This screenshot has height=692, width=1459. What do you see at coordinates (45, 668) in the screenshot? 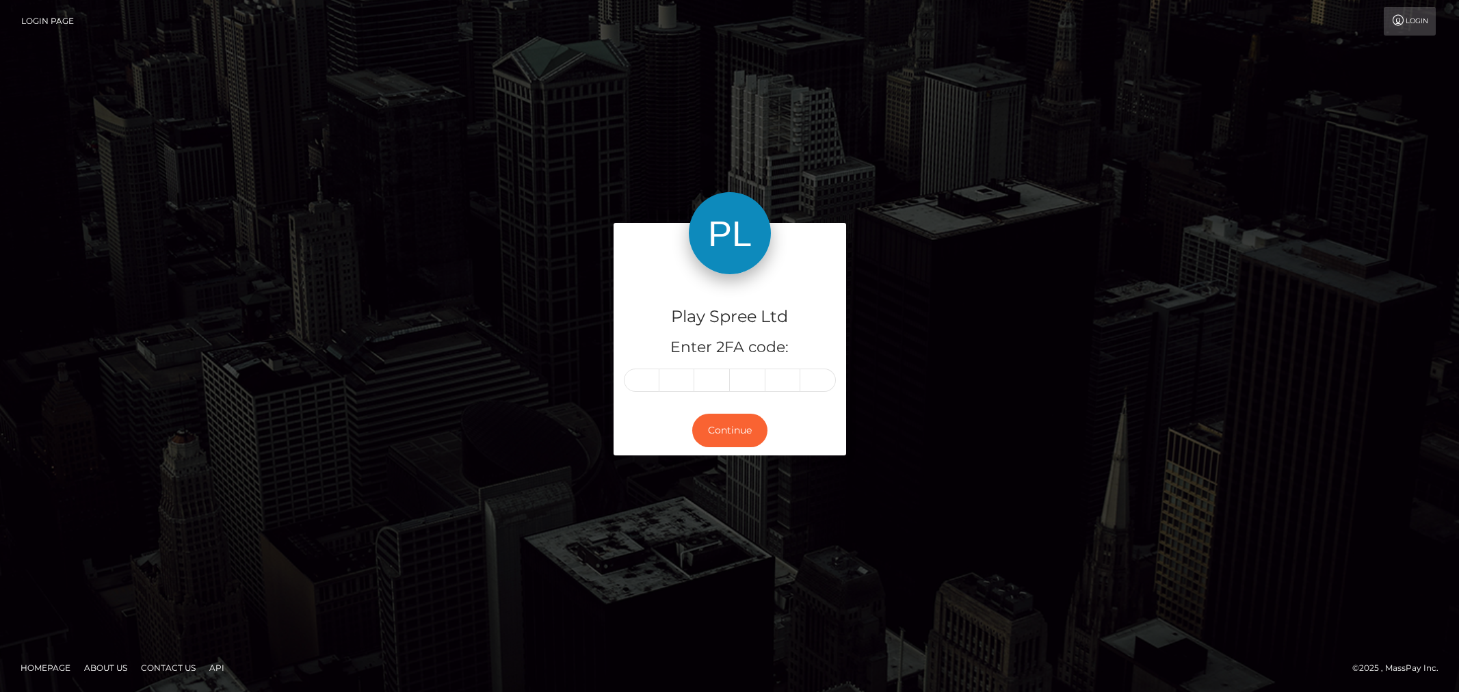
I see `a: Homepage` at bounding box center [45, 668].